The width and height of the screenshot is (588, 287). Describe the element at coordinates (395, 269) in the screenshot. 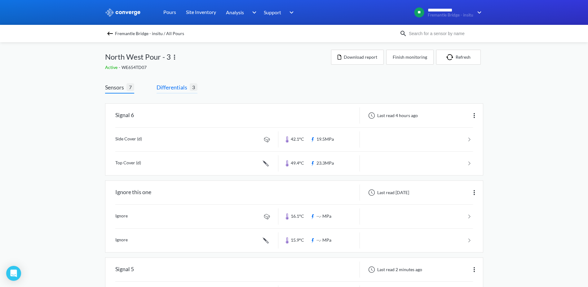

I see `div: Last read 2 minutes ago` at that location.